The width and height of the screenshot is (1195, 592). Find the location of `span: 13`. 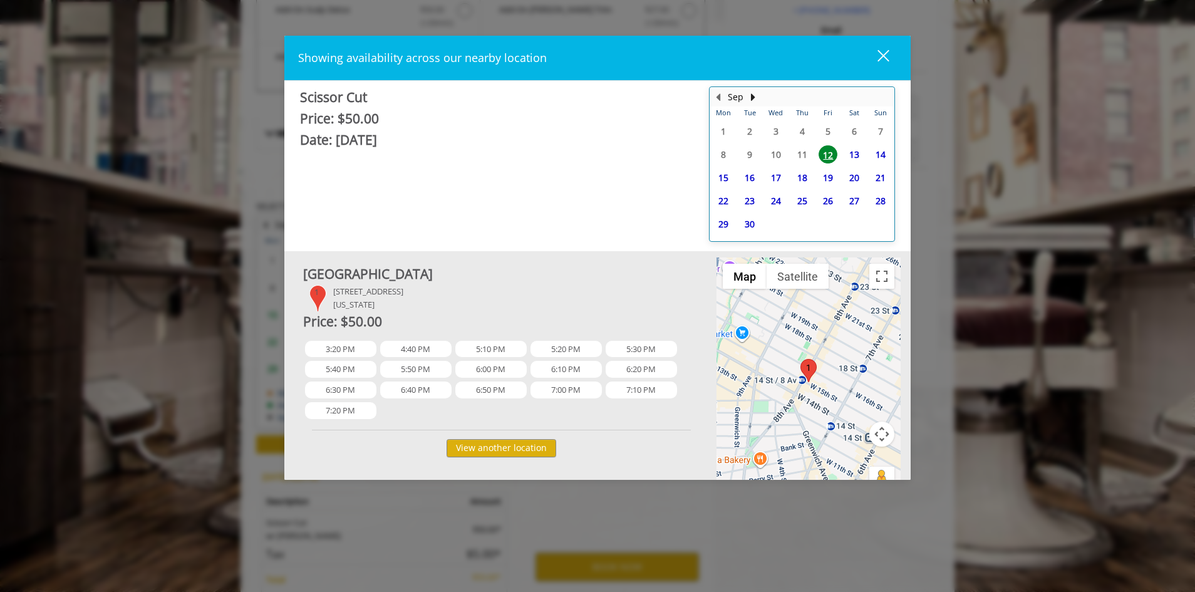

span: 13 is located at coordinates (854, 154).